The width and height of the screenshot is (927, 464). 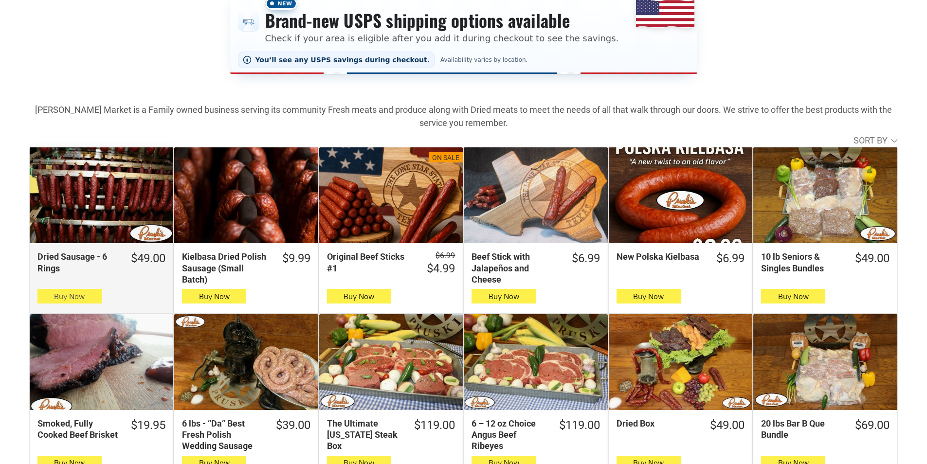 What do you see at coordinates (225, 268) in the screenshot?
I see `div: Kielbasa Dried Polish Sausage (Small Batch)` at bounding box center [225, 268].